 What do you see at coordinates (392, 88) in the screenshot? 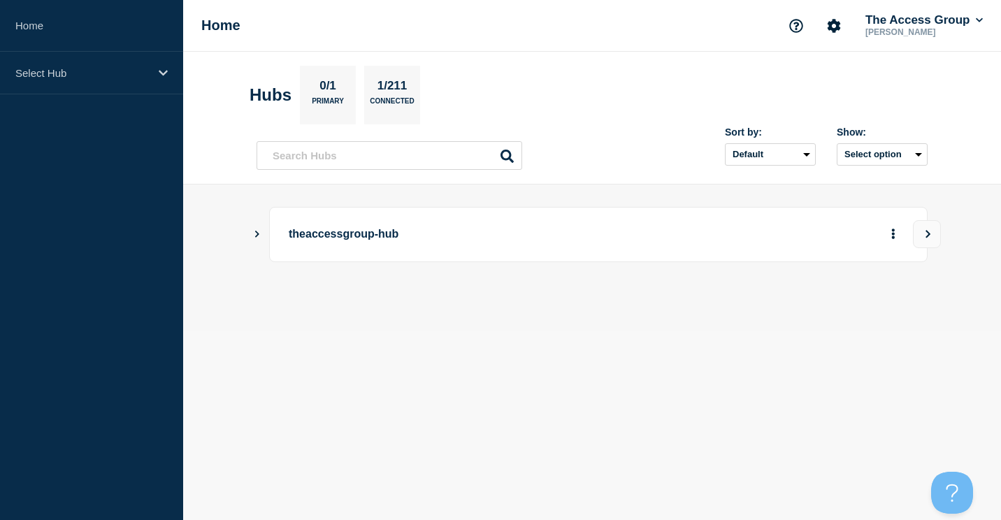
I see `p: 1/211` at bounding box center [392, 88].